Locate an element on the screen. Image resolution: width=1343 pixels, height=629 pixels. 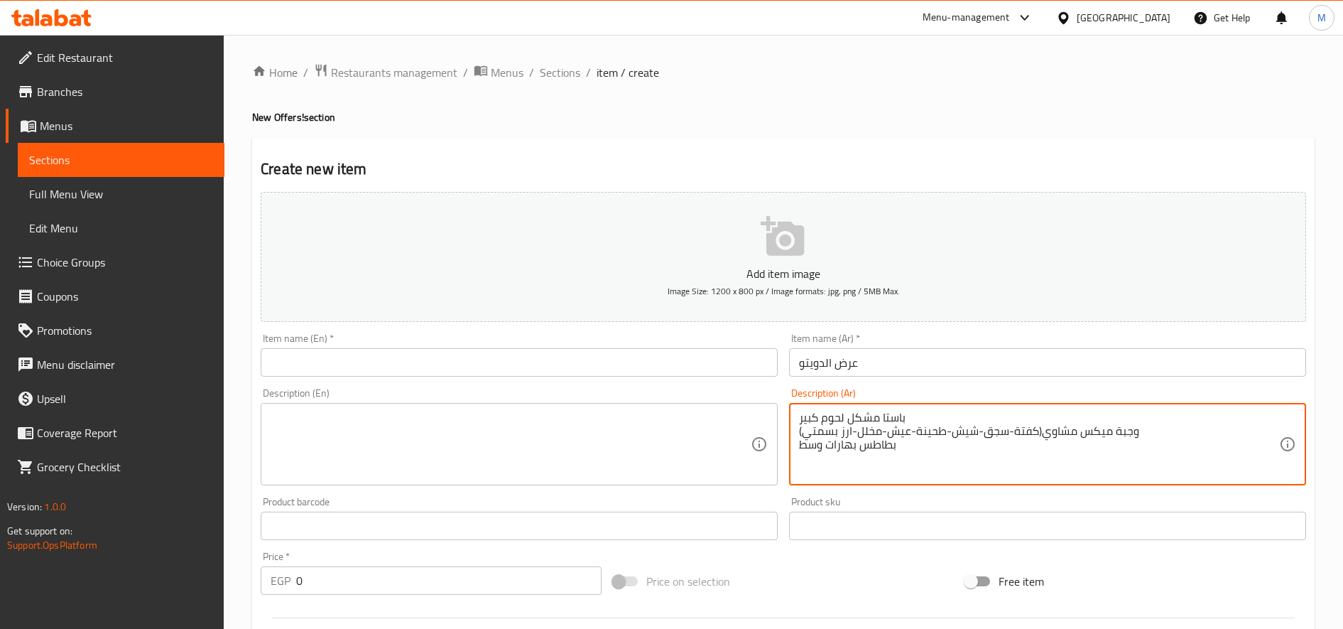
a: Edit Restaurant is located at coordinates (115, 58).